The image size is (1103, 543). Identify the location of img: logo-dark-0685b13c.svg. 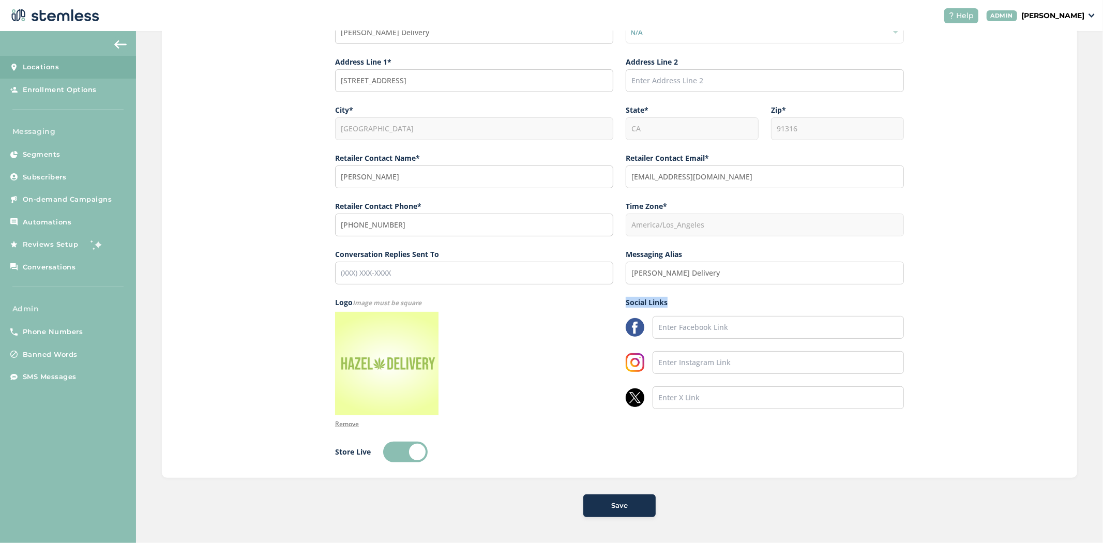
(54, 16).